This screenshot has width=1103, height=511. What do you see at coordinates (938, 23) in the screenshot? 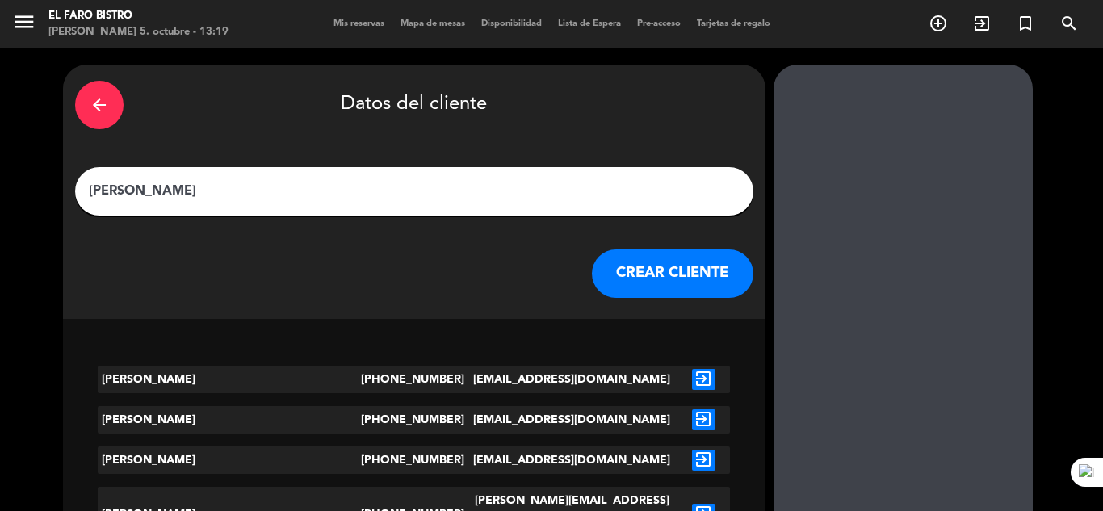
I see `i: add_circle_outline` at bounding box center [938, 23].